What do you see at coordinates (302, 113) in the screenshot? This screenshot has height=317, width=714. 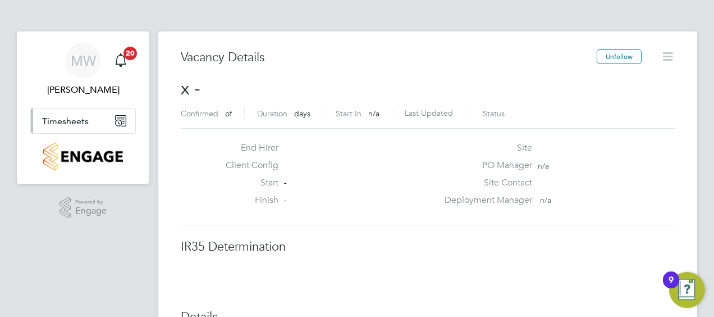 I see `span: days` at bounding box center [302, 113].